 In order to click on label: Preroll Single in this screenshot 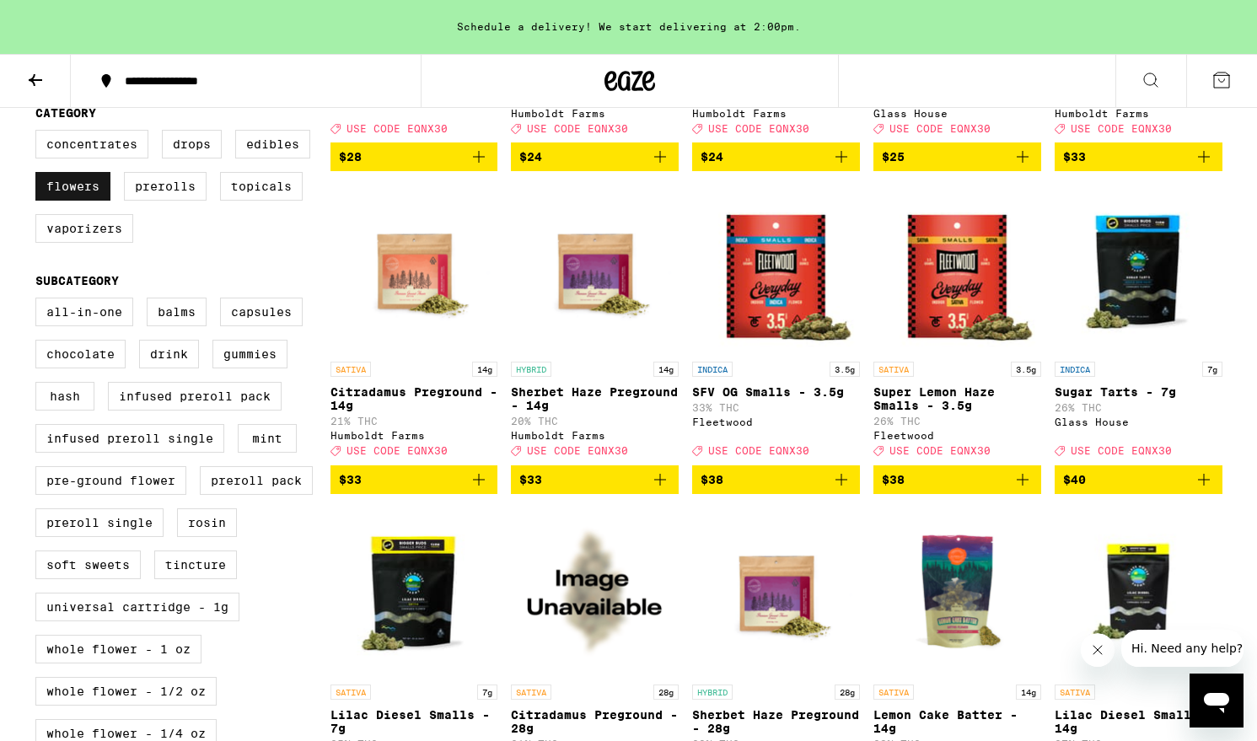, I will do `click(100, 523)`.